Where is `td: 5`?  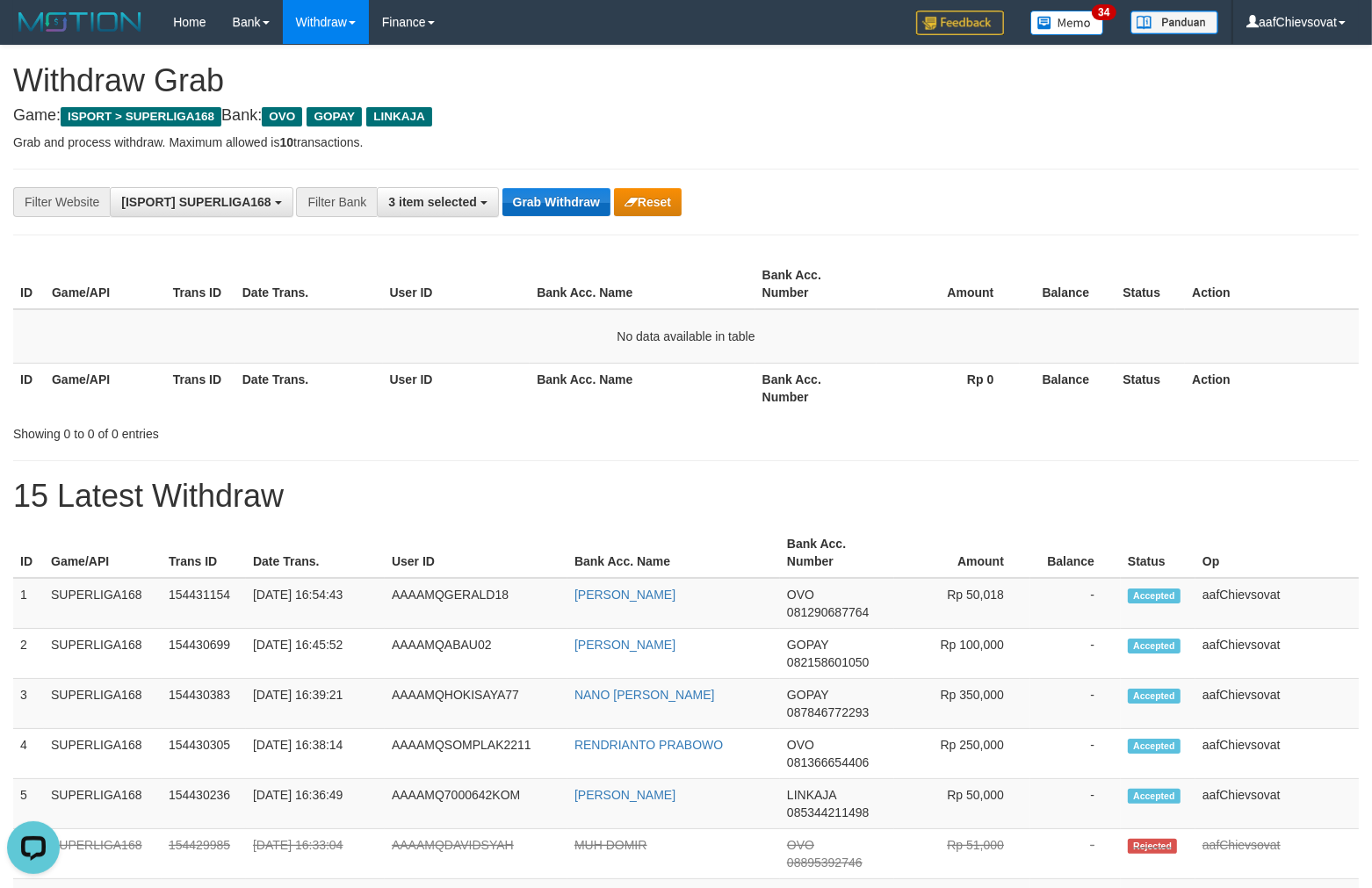
td: 5 is located at coordinates (28, 804).